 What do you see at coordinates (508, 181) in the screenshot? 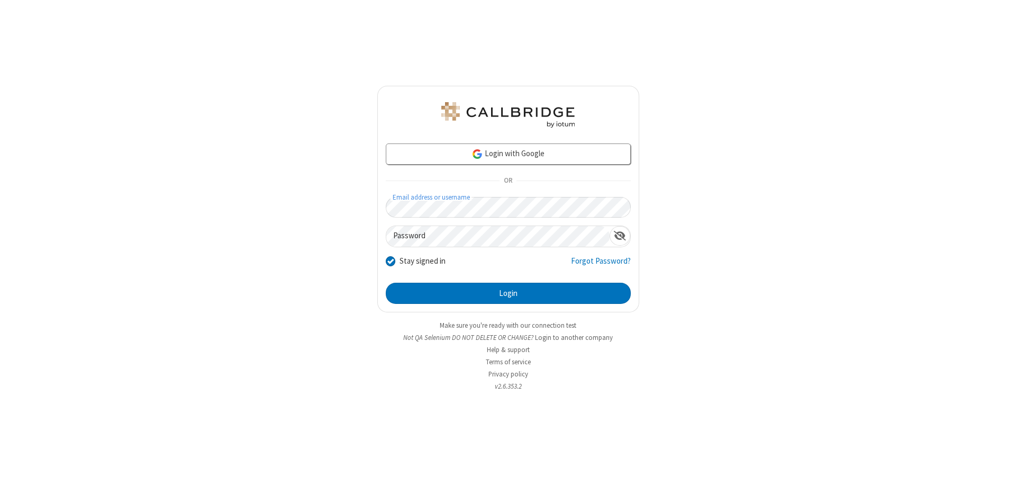
I see `span: OR` at bounding box center [508, 181].